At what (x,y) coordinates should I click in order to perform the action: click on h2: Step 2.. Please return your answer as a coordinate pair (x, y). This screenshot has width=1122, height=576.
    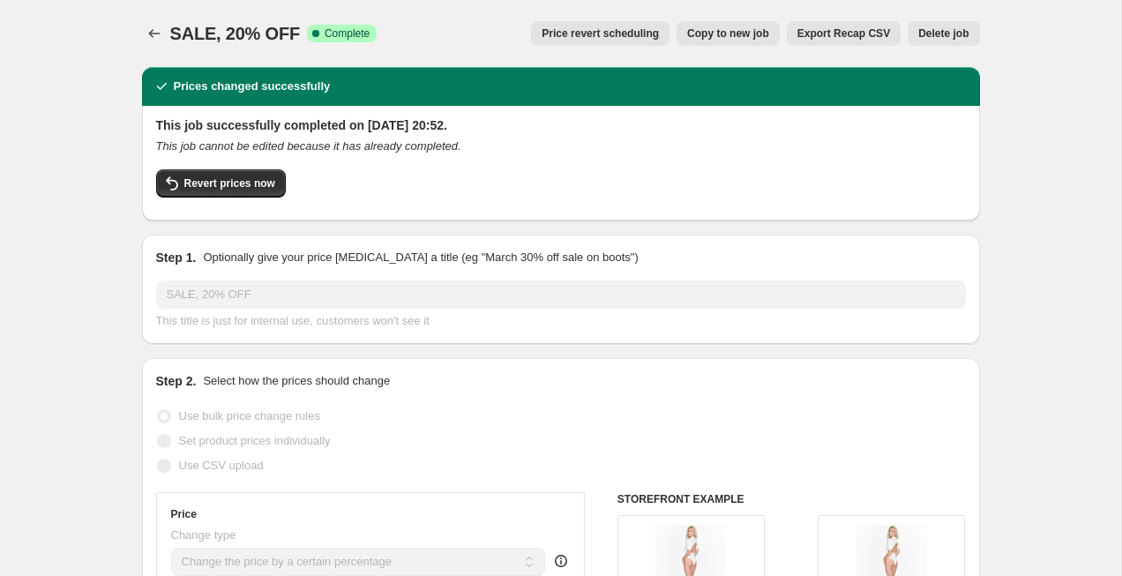
    Looking at the image, I should click on (176, 381).